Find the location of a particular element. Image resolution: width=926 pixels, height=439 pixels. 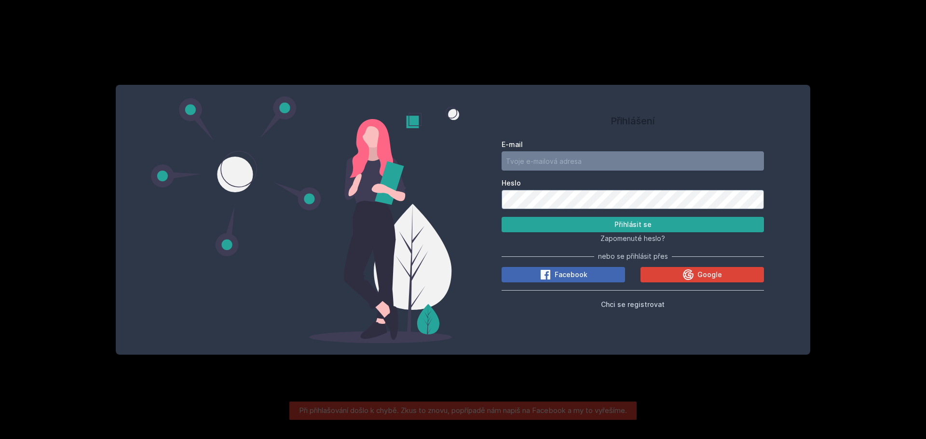

span: Facebook is located at coordinates (571, 275).